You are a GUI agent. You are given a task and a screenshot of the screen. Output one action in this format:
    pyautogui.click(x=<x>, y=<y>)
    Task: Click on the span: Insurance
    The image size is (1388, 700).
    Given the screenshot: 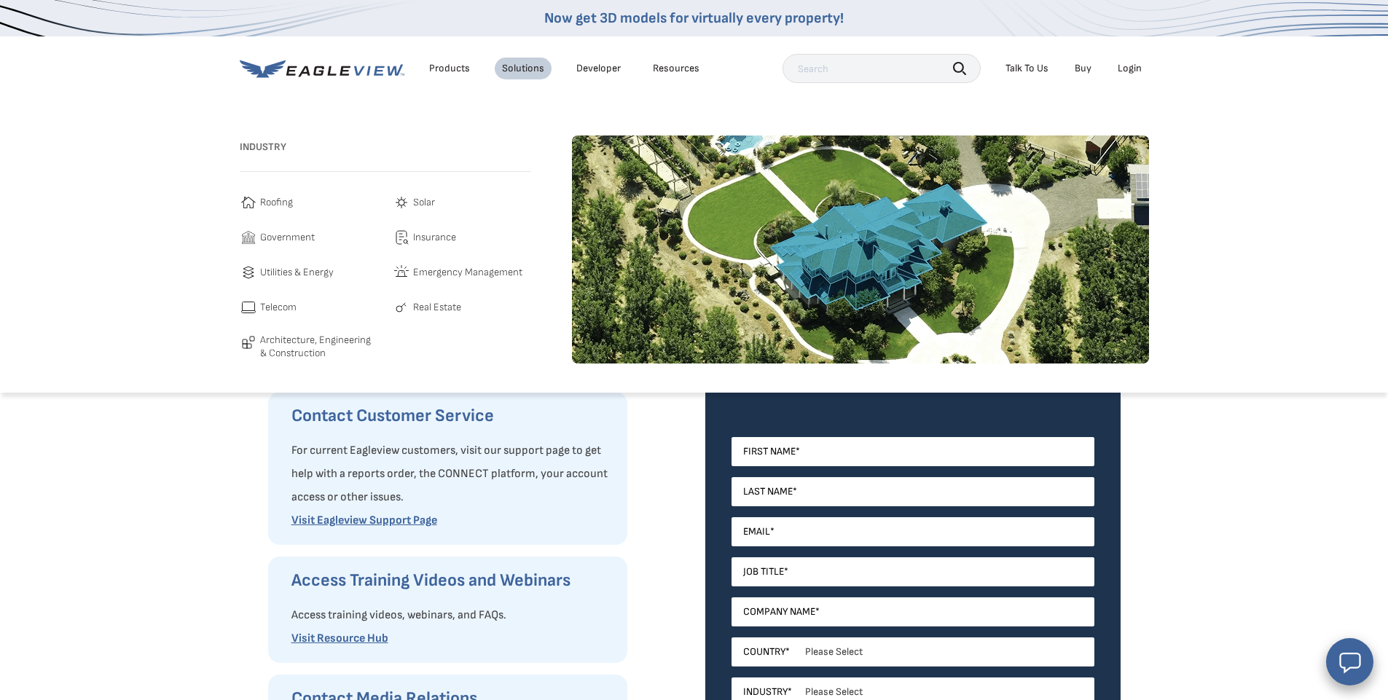 What is the action you would take?
    pyautogui.click(x=434, y=238)
    